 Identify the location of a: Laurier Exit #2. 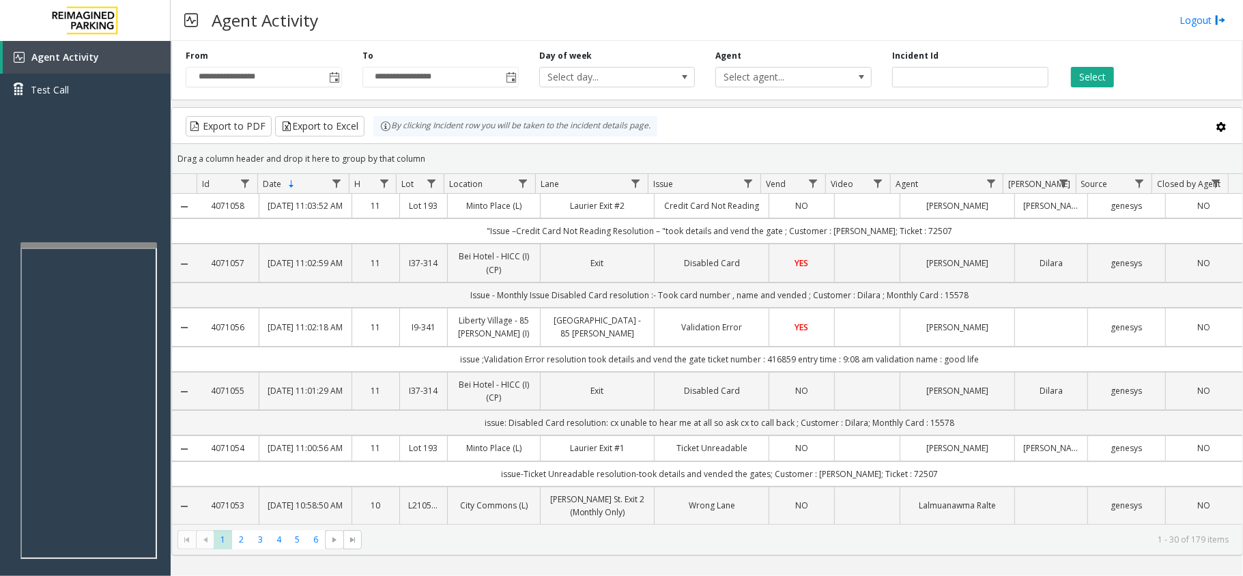
(597, 205).